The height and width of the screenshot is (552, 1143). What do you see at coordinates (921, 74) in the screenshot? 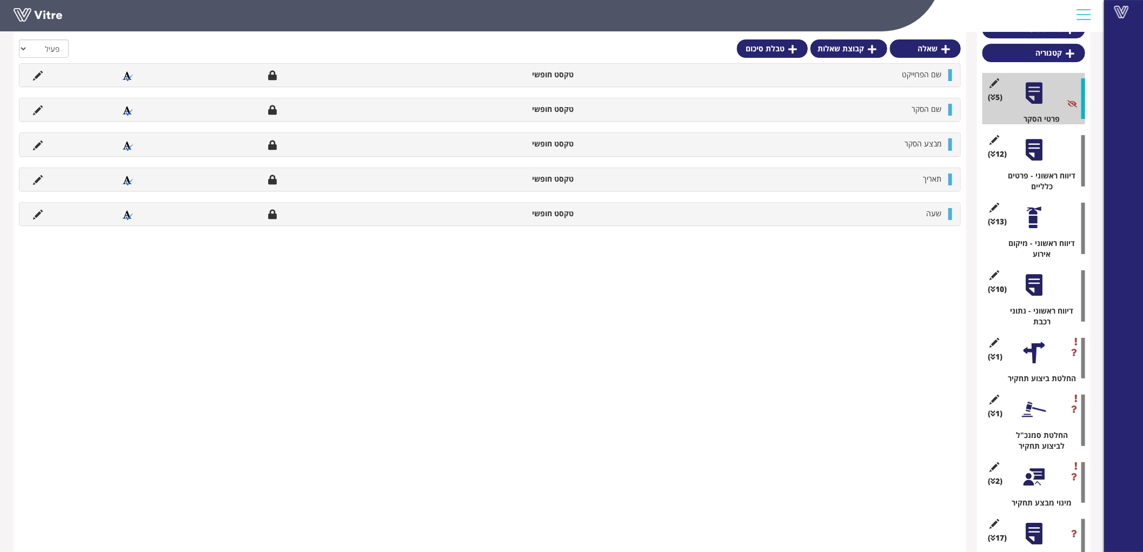
I see `span: שם הפרוייקט` at bounding box center [921, 74].